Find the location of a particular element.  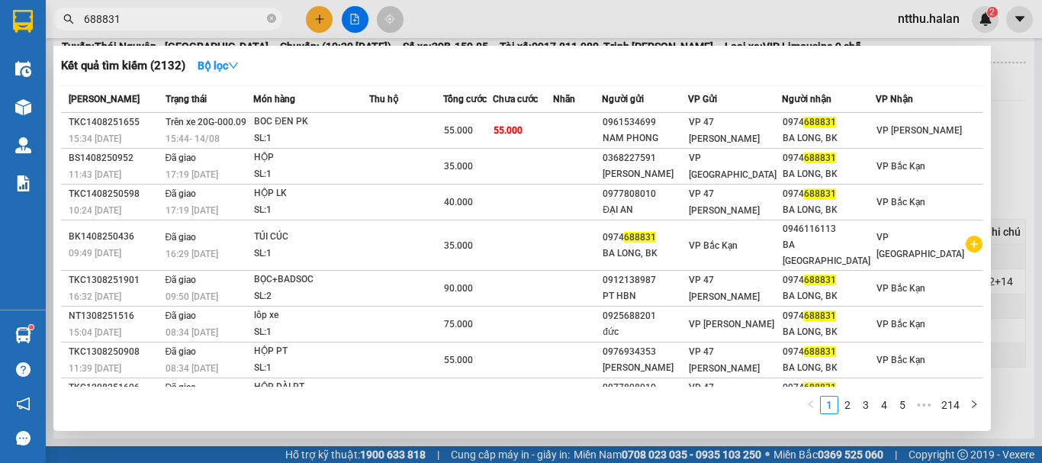

span: right is located at coordinates (974, 404).